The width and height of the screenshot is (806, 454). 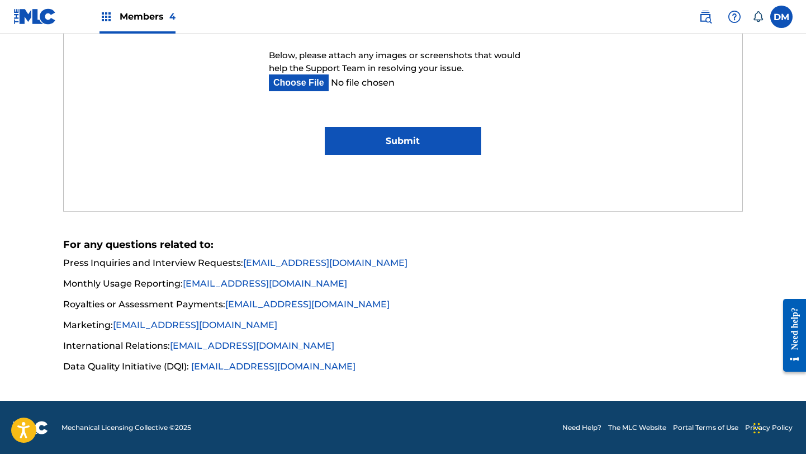 I want to click on img: help, so click(x=735, y=17).